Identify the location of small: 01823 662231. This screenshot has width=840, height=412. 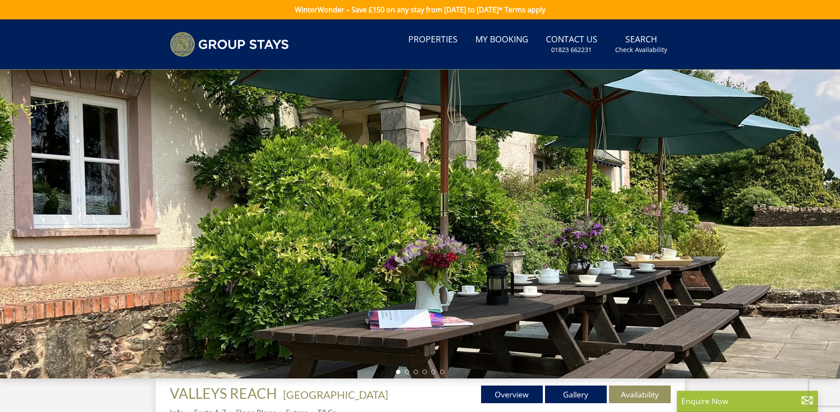
(571, 50).